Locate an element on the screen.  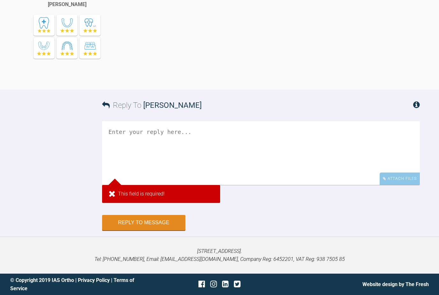
a: Website design by The Fresh is located at coordinates (396, 285).